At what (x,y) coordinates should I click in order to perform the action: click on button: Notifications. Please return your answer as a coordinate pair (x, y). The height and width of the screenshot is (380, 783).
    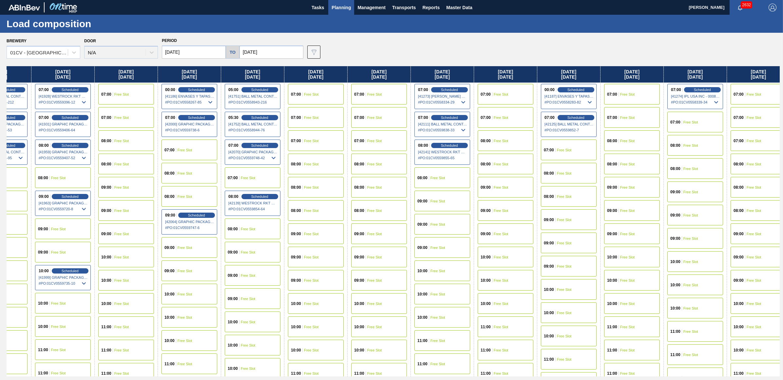
    Looking at the image, I should click on (740, 8).